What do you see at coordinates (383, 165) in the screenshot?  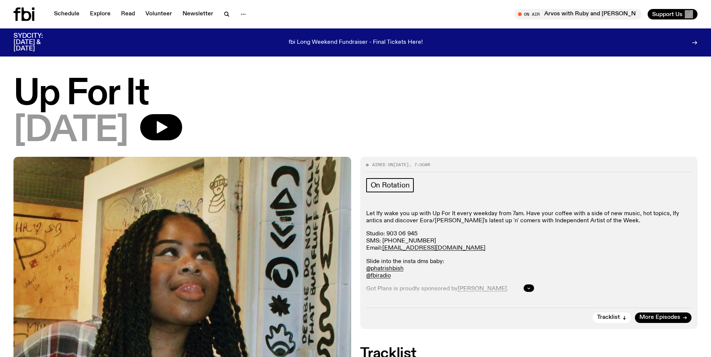 I see `span: Aired on` at bounding box center [383, 165].